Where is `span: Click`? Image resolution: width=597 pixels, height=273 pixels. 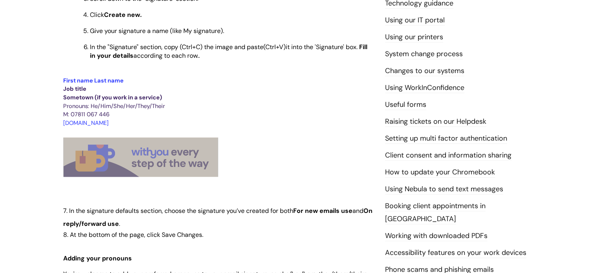
span: Click is located at coordinates (97, 15).